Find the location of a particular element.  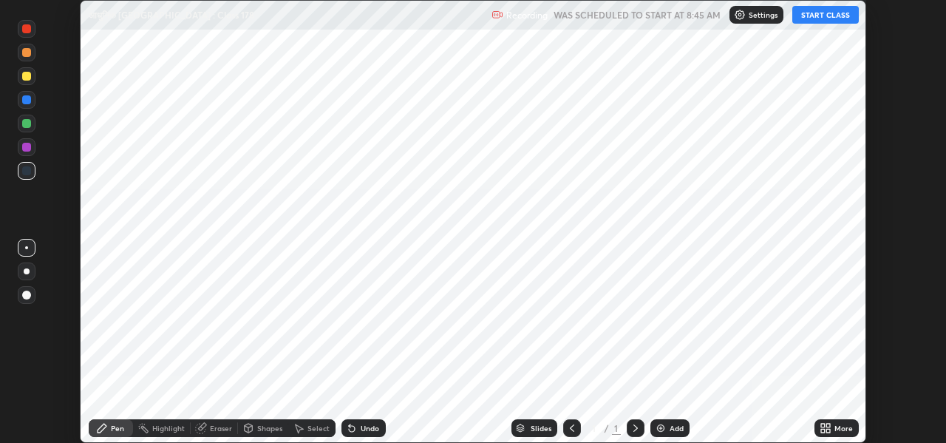

button: START CLASS is located at coordinates (826, 15).